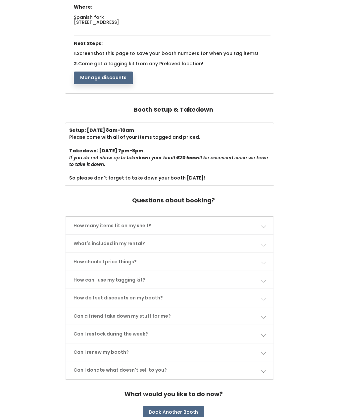 This screenshot has height=417, width=339. What do you see at coordinates (169, 225) in the screenshot?
I see `a: How many items fit on my shelf?` at bounding box center [169, 225].